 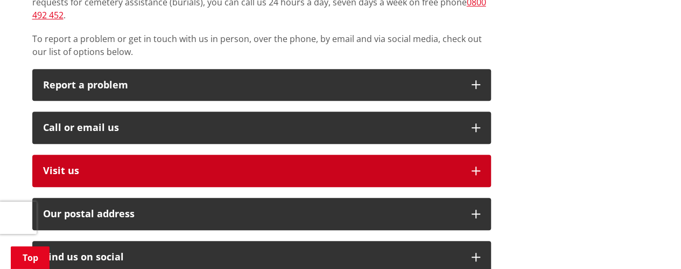 I want to click on div: Find us on social, so click(x=252, y=257).